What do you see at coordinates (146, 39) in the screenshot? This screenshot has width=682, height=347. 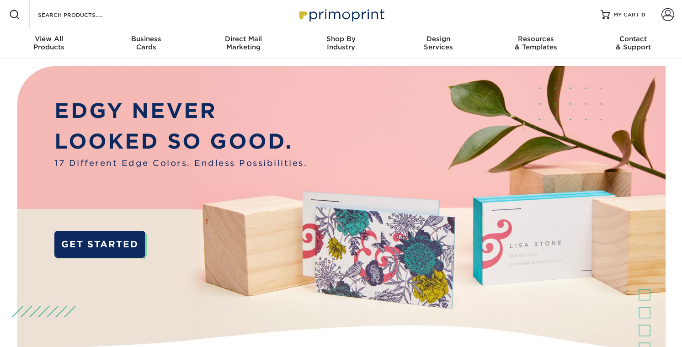 I see `span: Business` at bounding box center [146, 39].